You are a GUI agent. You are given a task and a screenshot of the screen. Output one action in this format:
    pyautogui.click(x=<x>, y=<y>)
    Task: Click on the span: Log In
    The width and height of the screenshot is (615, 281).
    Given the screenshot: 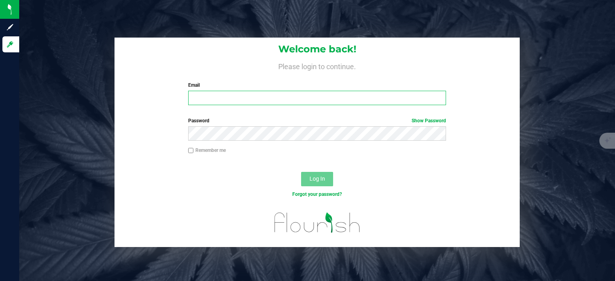 What is the action you would take?
    pyautogui.click(x=317, y=179)
    